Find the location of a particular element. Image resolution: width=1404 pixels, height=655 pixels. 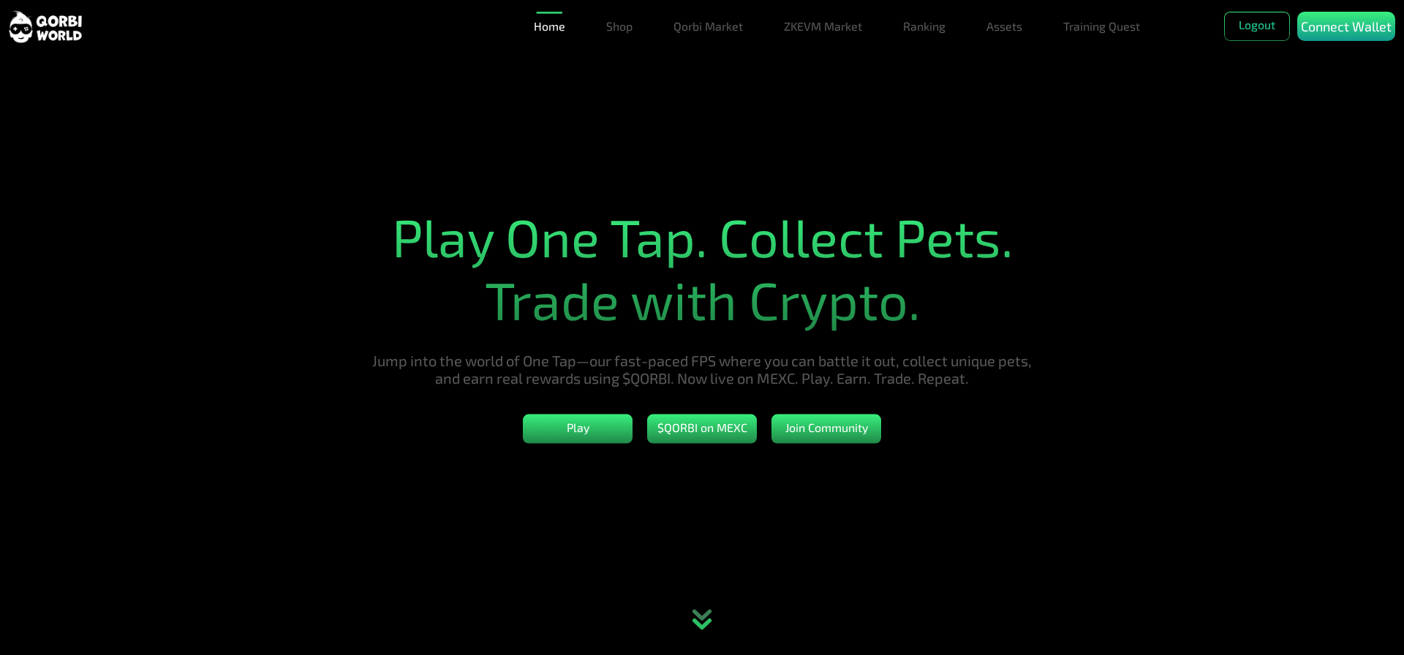

div: animation is located at coordinates (702, 622).